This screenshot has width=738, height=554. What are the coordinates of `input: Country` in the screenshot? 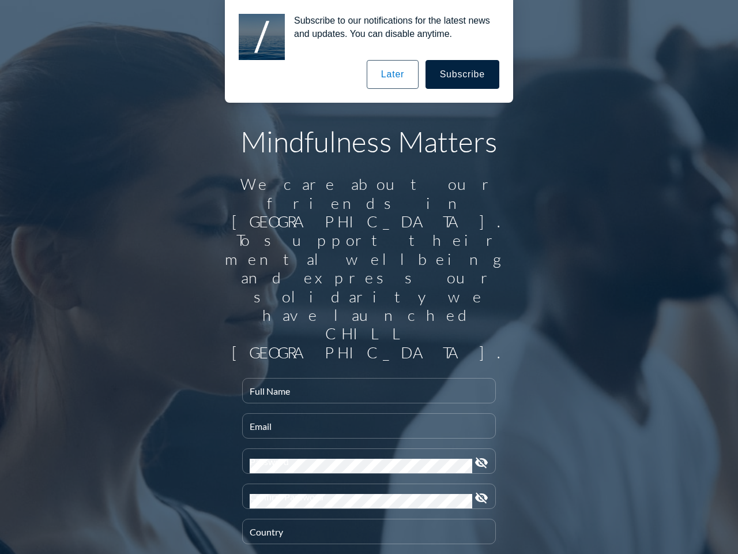 It's located at (369, 536).